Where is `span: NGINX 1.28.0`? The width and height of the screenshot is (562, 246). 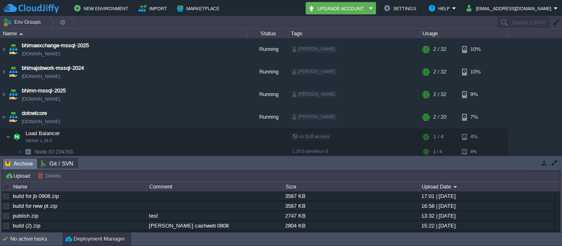 span: NGINX 1.28.0 is located at coordinates (39, 141).